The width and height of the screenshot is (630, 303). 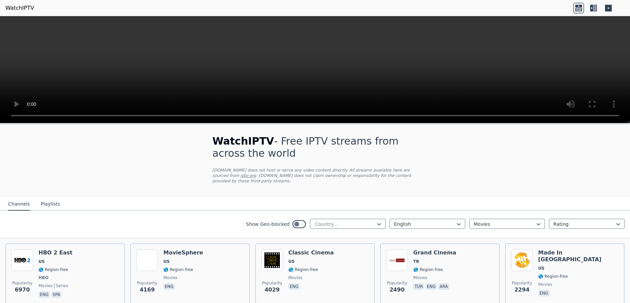 I want to click on h6: HBO 2 East, so click(x=55, y=253).